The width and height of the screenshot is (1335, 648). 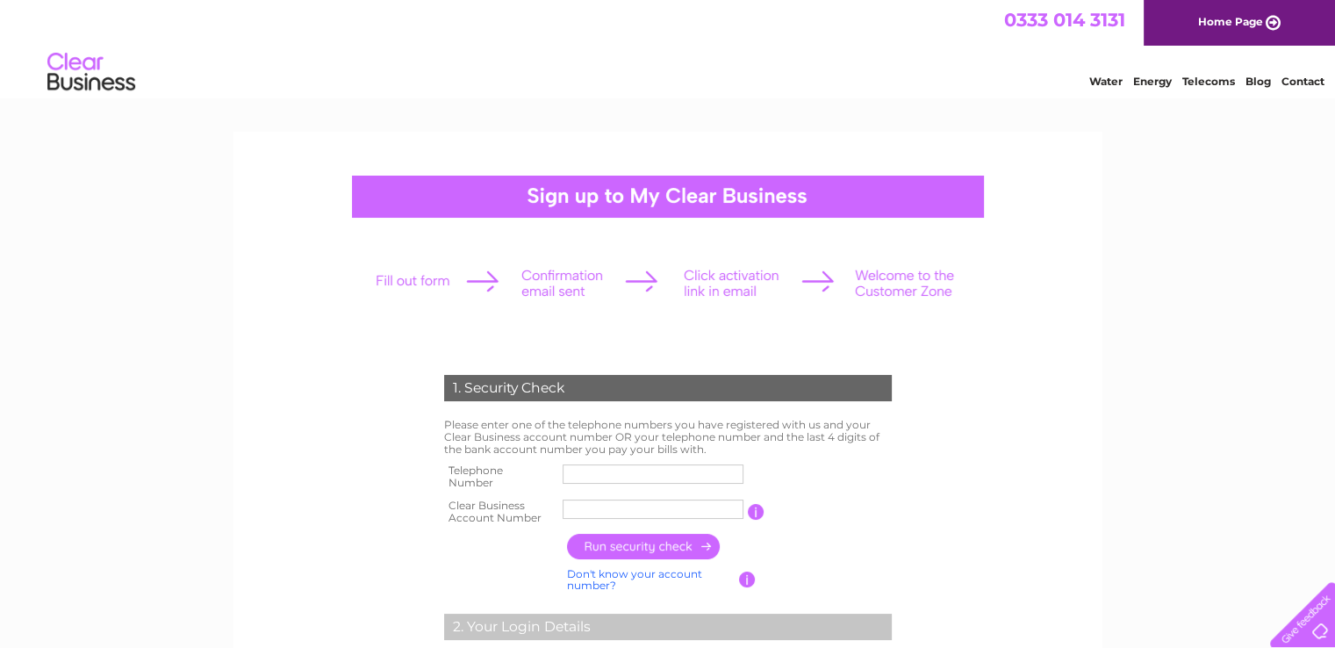 What do you see at coordinates (668, 388) in the screenshot?
I see `div: 1. Security Check` at bounding box center [668, 388].